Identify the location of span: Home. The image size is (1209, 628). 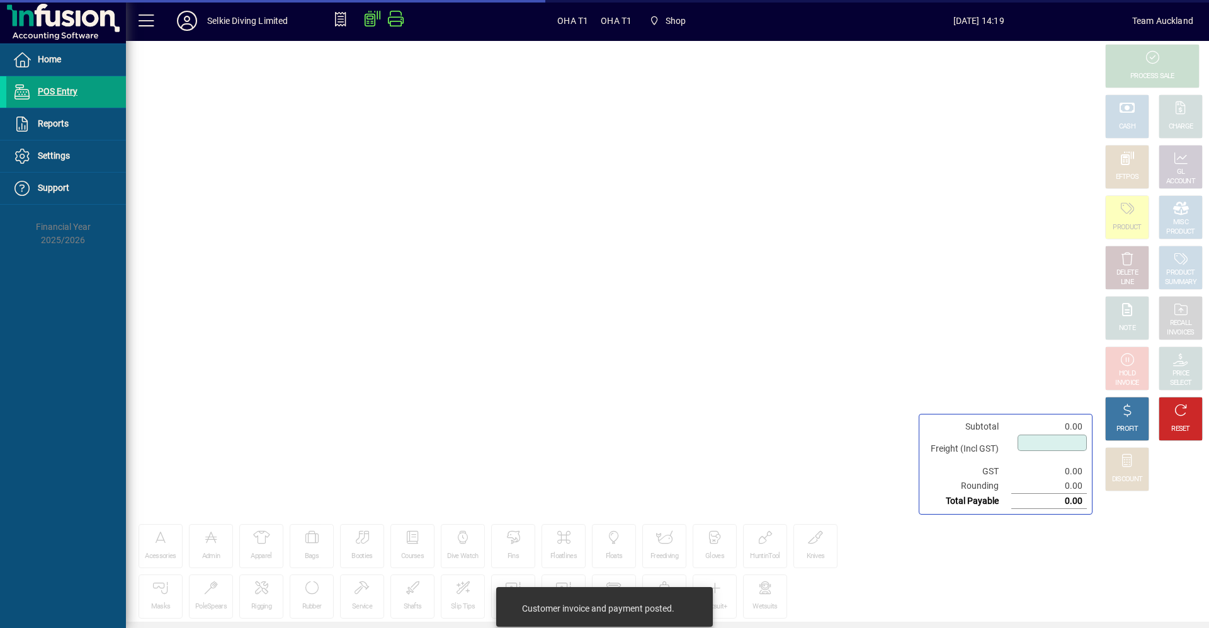
(49, 59).